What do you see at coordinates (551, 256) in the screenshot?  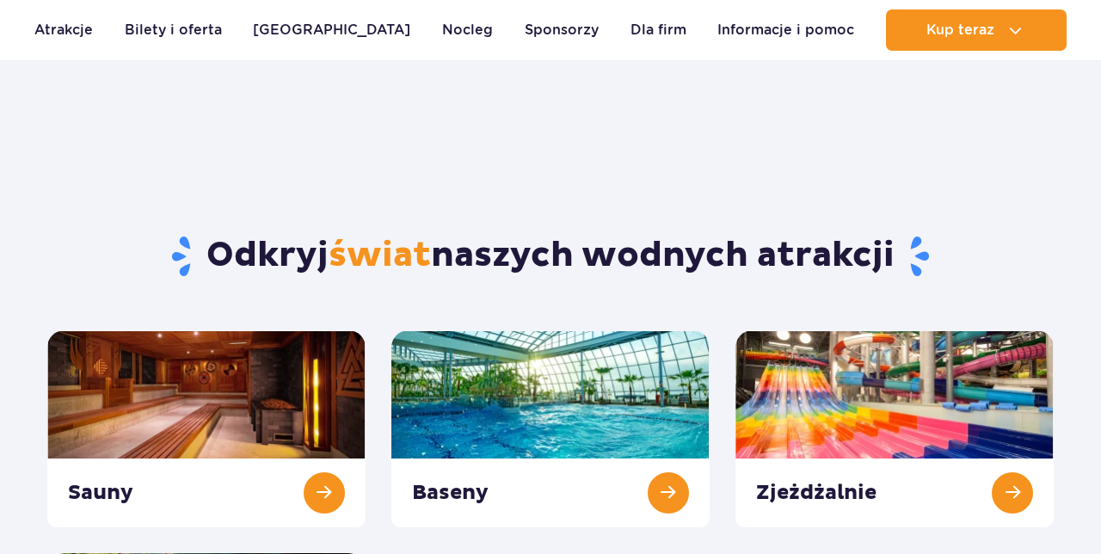 I see `h1: Odkryj naszych wodnych atrakcji` at bounding box center [551, 256].